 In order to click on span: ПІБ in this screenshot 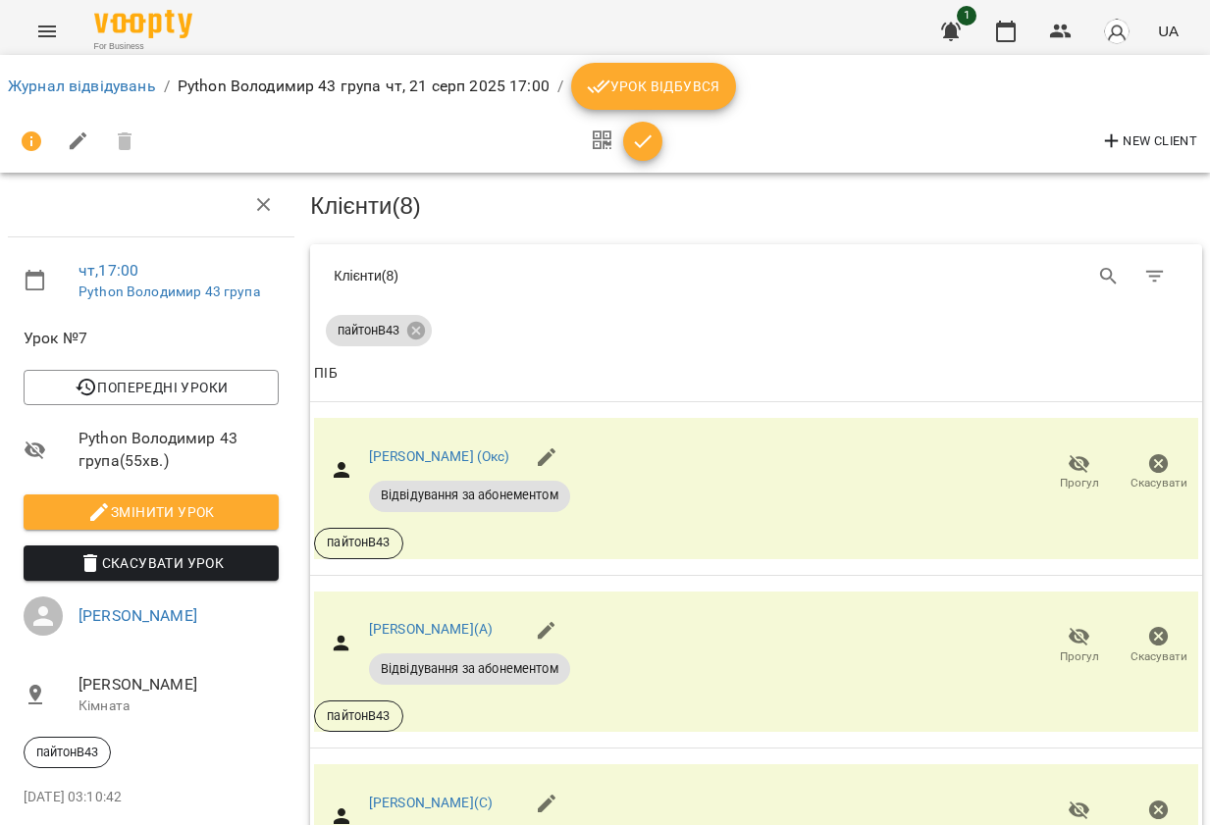, I will do `click(756, 374)`.